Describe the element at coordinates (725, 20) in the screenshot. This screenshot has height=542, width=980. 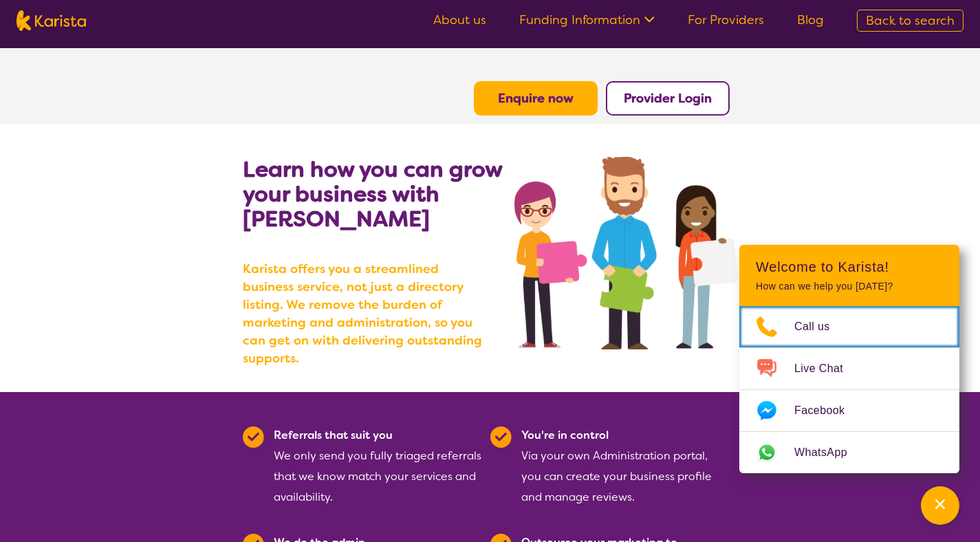
I see `a: For Providers` at that location.